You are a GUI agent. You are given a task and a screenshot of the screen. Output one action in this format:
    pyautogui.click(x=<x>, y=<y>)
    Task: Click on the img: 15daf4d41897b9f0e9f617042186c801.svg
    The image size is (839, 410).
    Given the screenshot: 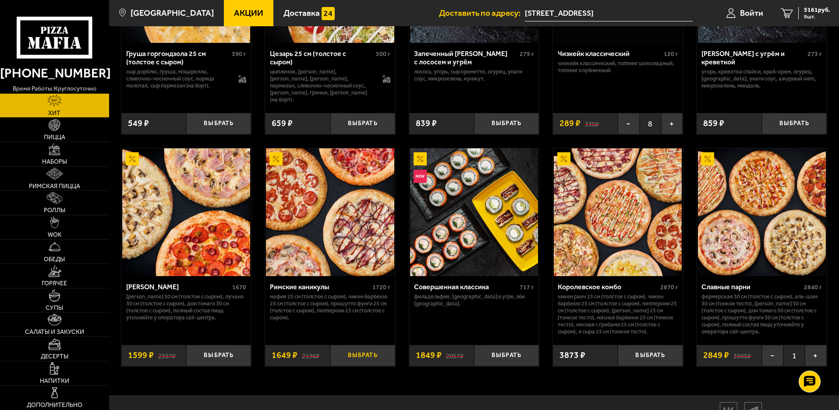 What is the action you would take?
    pyautogui.click(x=328, y=14)
    